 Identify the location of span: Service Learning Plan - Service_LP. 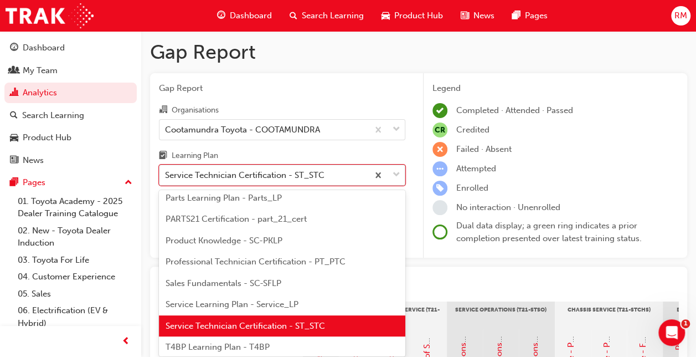
(232, 304).